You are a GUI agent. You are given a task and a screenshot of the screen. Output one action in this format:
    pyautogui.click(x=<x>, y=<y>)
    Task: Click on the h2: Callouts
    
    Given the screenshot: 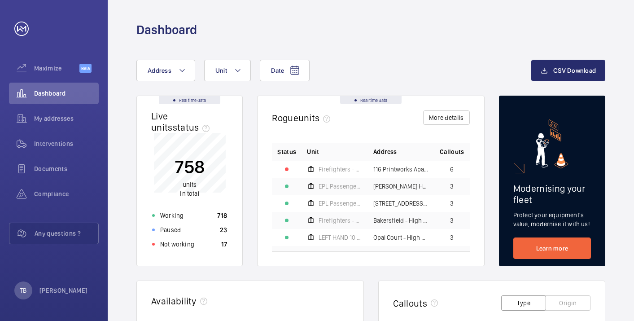 What is the action you would take?
    pyautogui.click(x=410, y=303)
    